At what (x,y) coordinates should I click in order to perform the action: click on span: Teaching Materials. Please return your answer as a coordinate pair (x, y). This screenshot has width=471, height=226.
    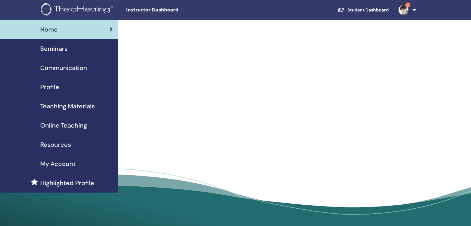
    Looking at the image, I should click on (68, 106).